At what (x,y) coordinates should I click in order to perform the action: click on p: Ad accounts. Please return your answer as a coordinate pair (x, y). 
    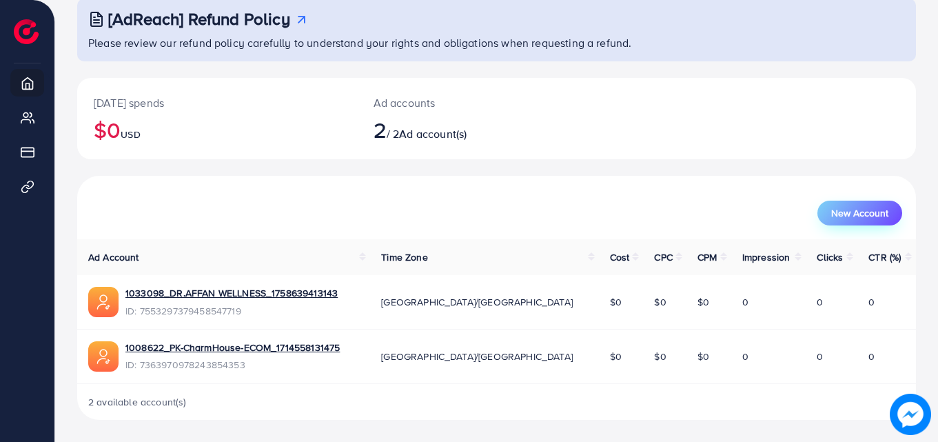
    Looking at the image, I should click on (462, 103).